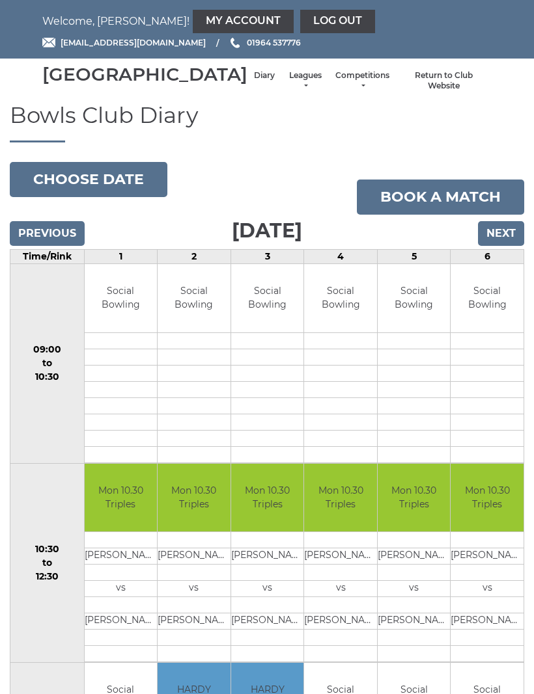 The image size is (534, 694). I want to click on input: Previous, so click(47, 234).